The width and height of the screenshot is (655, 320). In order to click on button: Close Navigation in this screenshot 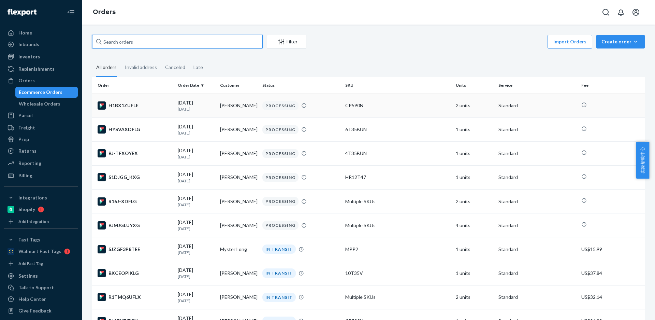, I will do `click(71, 12)`.